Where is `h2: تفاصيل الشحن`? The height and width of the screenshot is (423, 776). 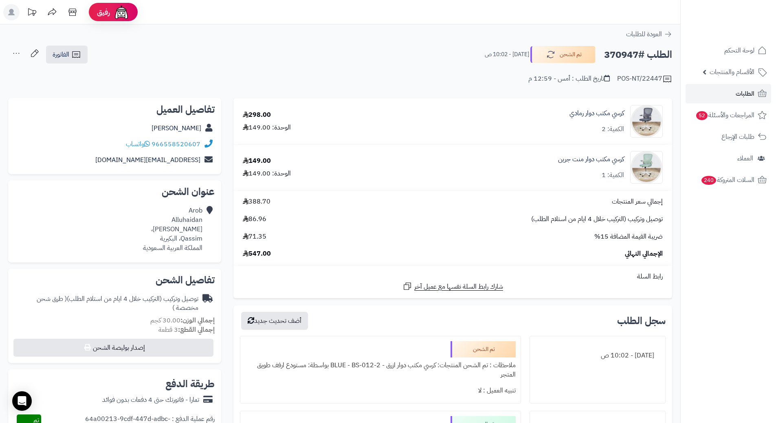 h2: تفاصيل الشحن is located at coordinates (115, 280).